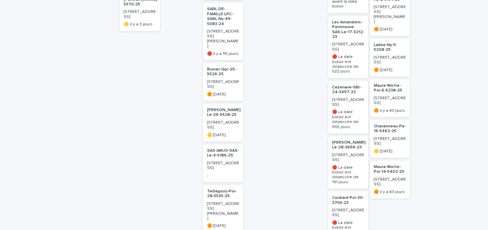  I want to click on p: SARL-DE-FAMILLE-LPC-SARL-Ny-49-5083-24, so click(223, 17).